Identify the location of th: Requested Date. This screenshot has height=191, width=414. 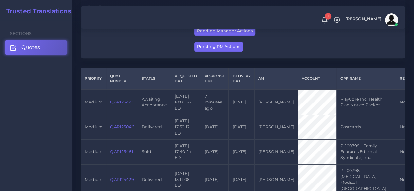
(186, 79).